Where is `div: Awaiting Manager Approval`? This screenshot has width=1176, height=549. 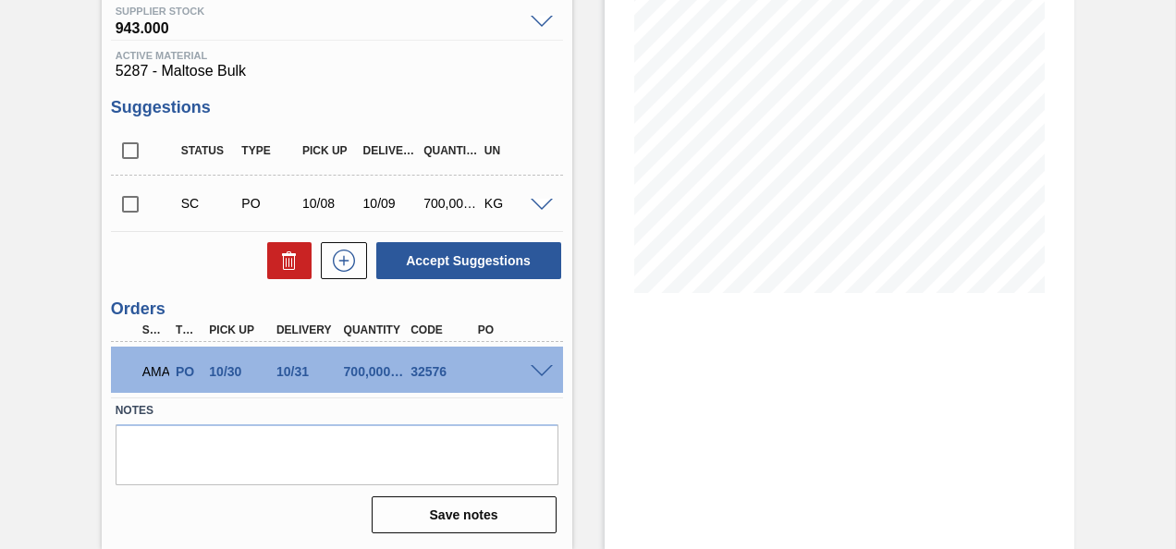 div: Awaiting Manager Approval is located at coordinates (153, 372).